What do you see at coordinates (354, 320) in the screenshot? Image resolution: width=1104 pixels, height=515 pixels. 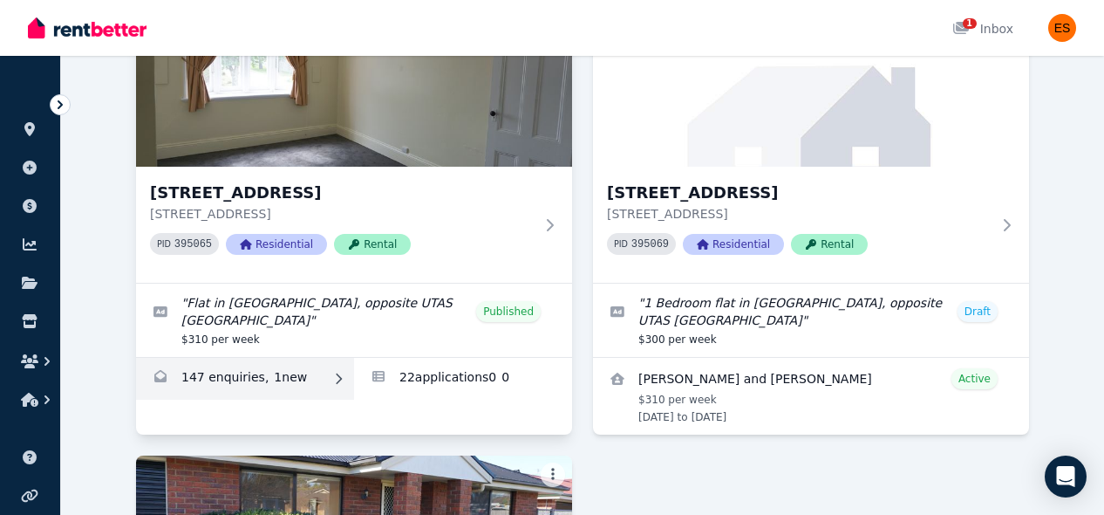 I see `a: Edit listing: Flat in Invermay, opposite UTAS Inveresk Campus` at bounding box center [354, 320].